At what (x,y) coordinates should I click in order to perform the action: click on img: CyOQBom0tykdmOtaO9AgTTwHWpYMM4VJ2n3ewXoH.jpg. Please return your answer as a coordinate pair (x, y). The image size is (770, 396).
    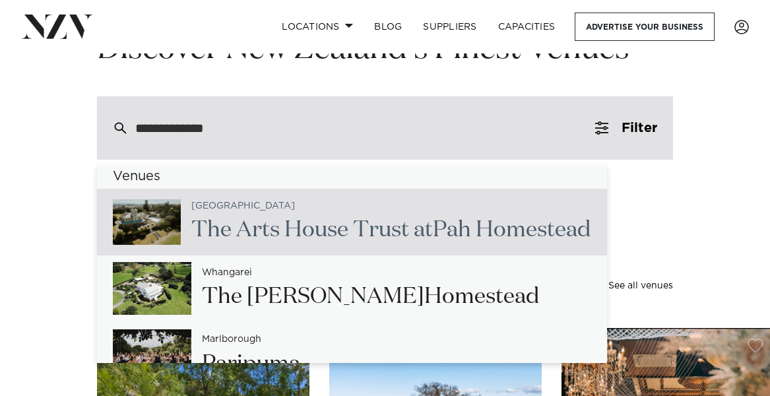
    Looking at the image, I should click on (152, 288).